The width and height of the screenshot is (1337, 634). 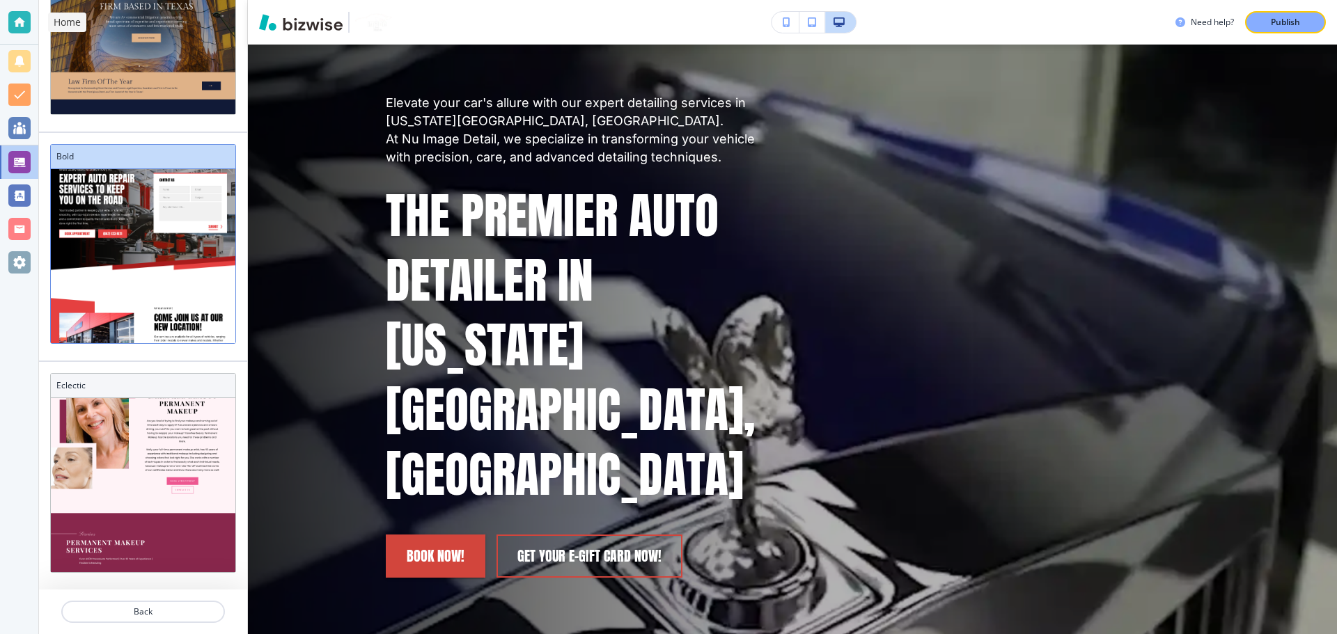 What do you see at coordinates (143, 473) in the screenshot?
I see `div: EclecticEclectic` at bounding box center [143, 473].